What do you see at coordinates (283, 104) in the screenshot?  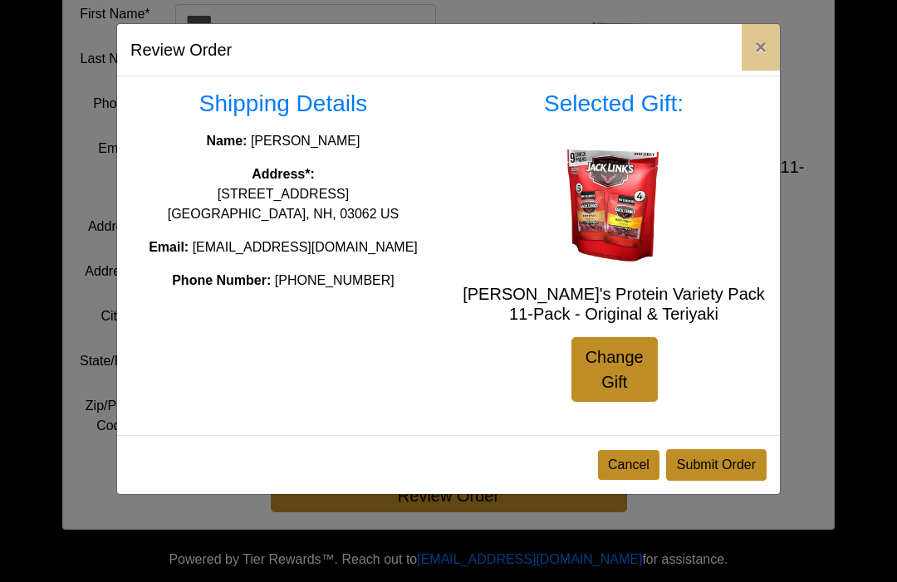 I see `h3: Shipping Details` at bounding box center [283, 104].